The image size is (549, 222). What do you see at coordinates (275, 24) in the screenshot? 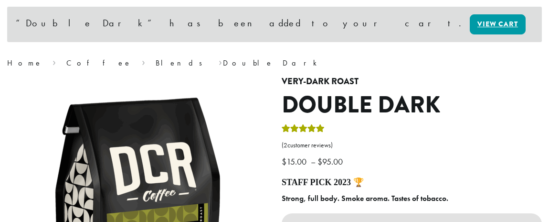
I see `div: “Double Dark” has been added to your cart.` at bounding box center [275, 24].